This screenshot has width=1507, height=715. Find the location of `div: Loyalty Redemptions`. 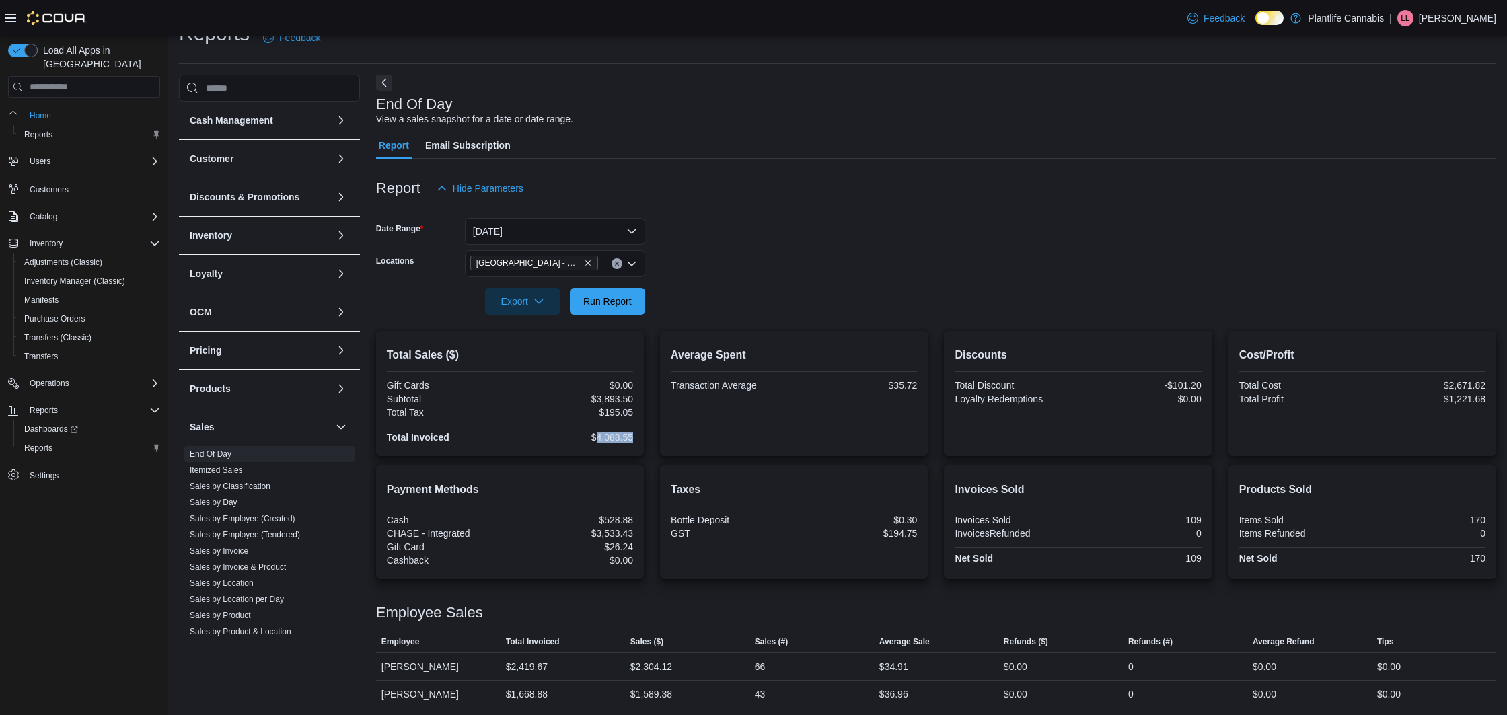

div: Loyalty Redemptions is located at coordinates (1015, 399).